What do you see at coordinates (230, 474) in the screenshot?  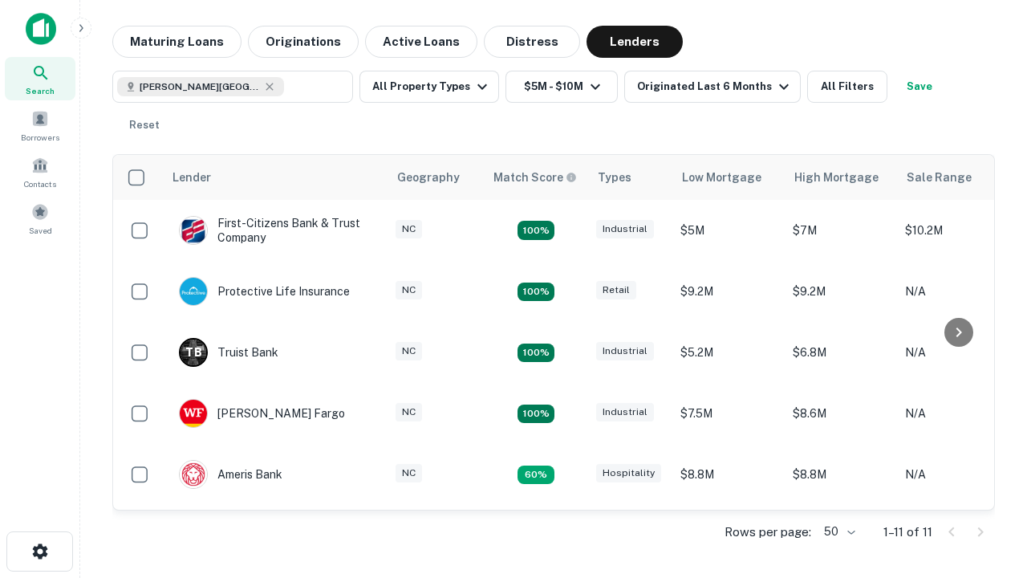 I see `div: Ameris Bank` at bounding box center [230, 474].